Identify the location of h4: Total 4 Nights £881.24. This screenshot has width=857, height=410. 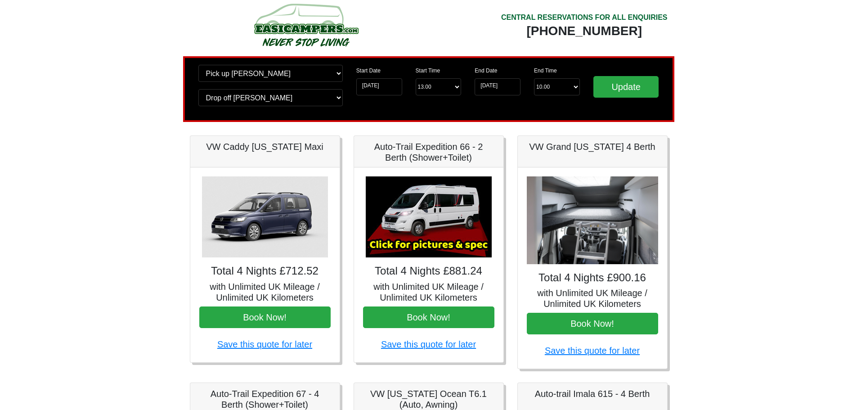
(429, 271).